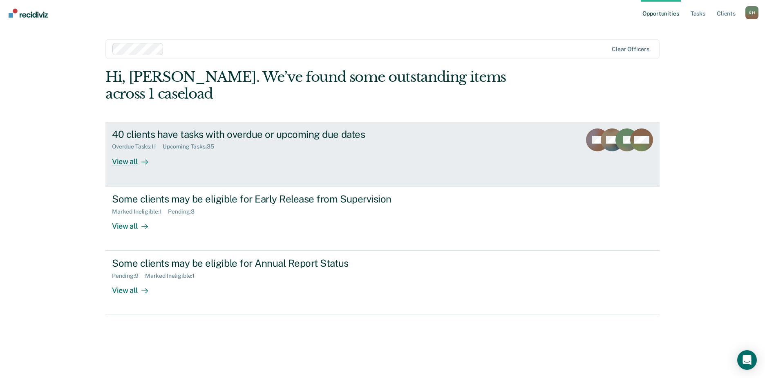 This screenshot has height=378, width=765. What do you see at coordinates (192, 146) in the screenshot?
I see `div: Upcoming Tasks : 35` at bounding box center [192, 146].